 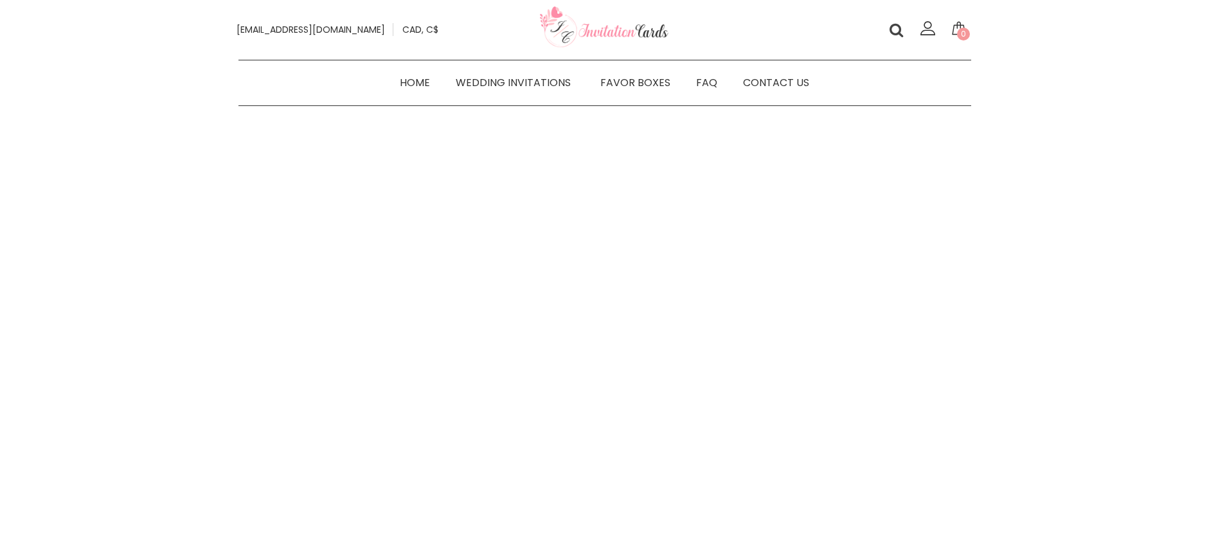 I want to click on img: Invitationcards, so click(x=604, y=28).